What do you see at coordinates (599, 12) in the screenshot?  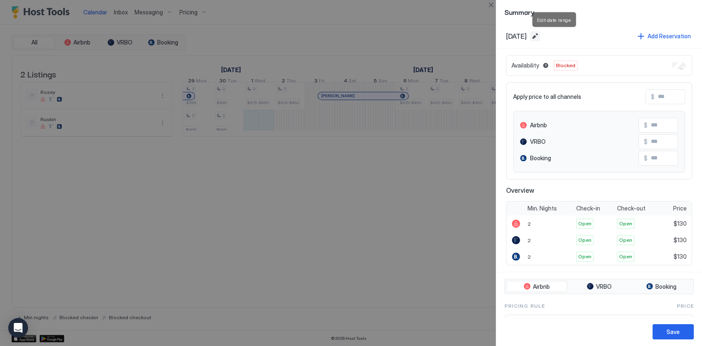 I see `span: Summary` at bounding box center [599, 12].